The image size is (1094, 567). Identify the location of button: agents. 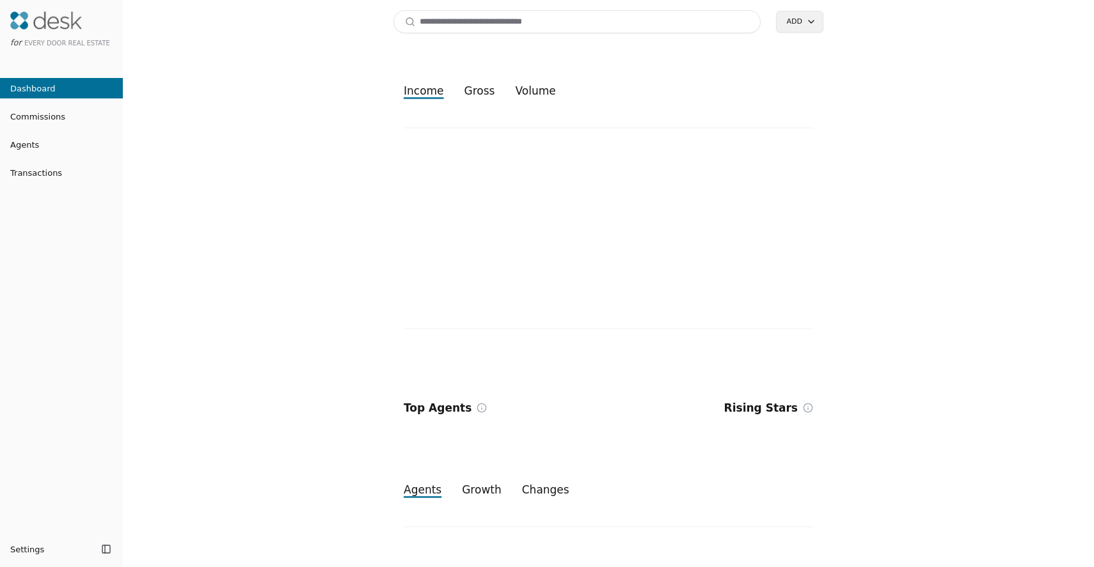
(422, 490).